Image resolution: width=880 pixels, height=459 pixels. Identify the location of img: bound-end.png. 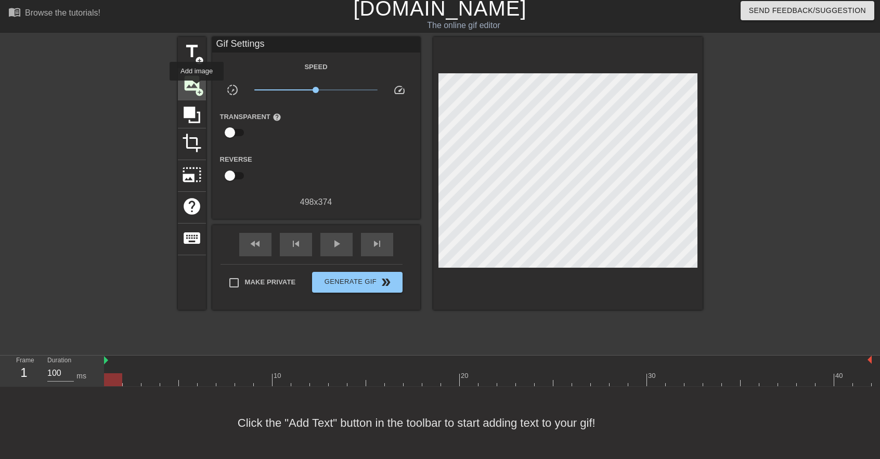
(870, 360).